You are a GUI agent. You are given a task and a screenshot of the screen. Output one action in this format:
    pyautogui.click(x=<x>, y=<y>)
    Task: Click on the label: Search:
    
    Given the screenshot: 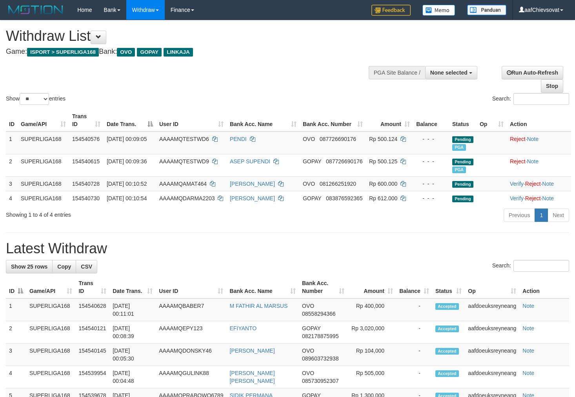 What is the action you would take?
    pyautogui.click(x=531, y=266)
    